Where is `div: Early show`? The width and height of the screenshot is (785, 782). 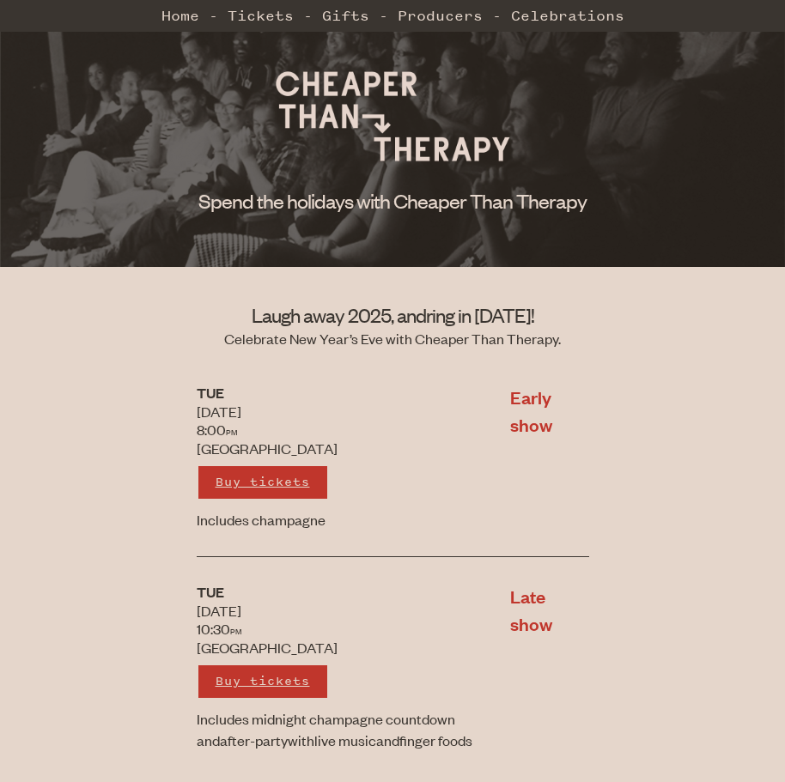
div: Early show is located at coordinates (549, 411).